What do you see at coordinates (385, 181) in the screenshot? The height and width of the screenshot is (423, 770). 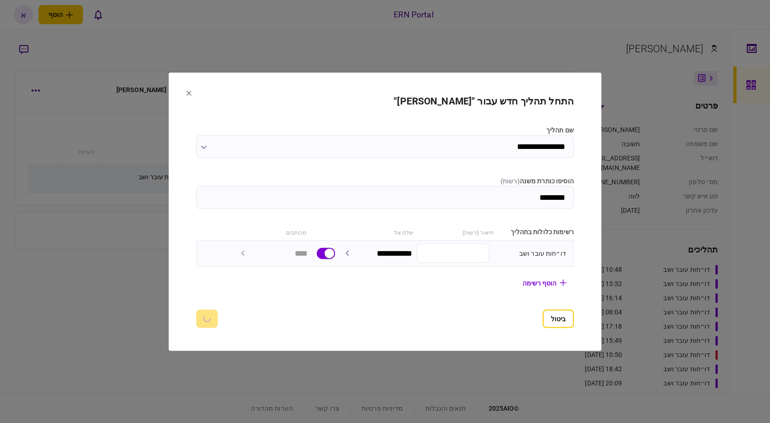 I see `label: הוסיפו כותרת משנה` at bounding box center [385, 181].